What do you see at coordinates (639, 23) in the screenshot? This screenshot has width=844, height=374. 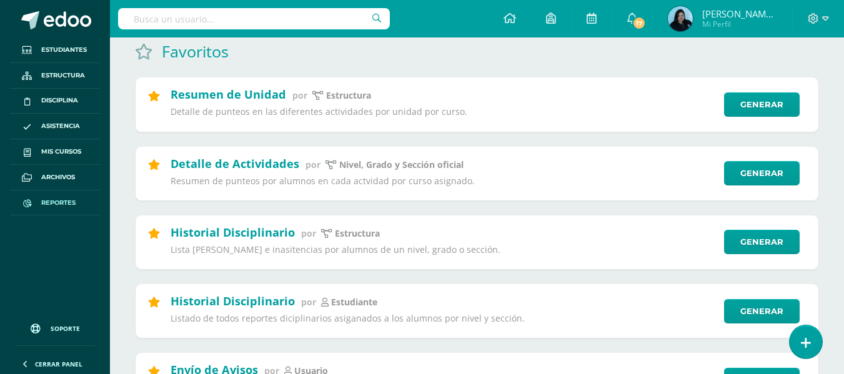 I see `span: 17` at bounding box center [639, 23].